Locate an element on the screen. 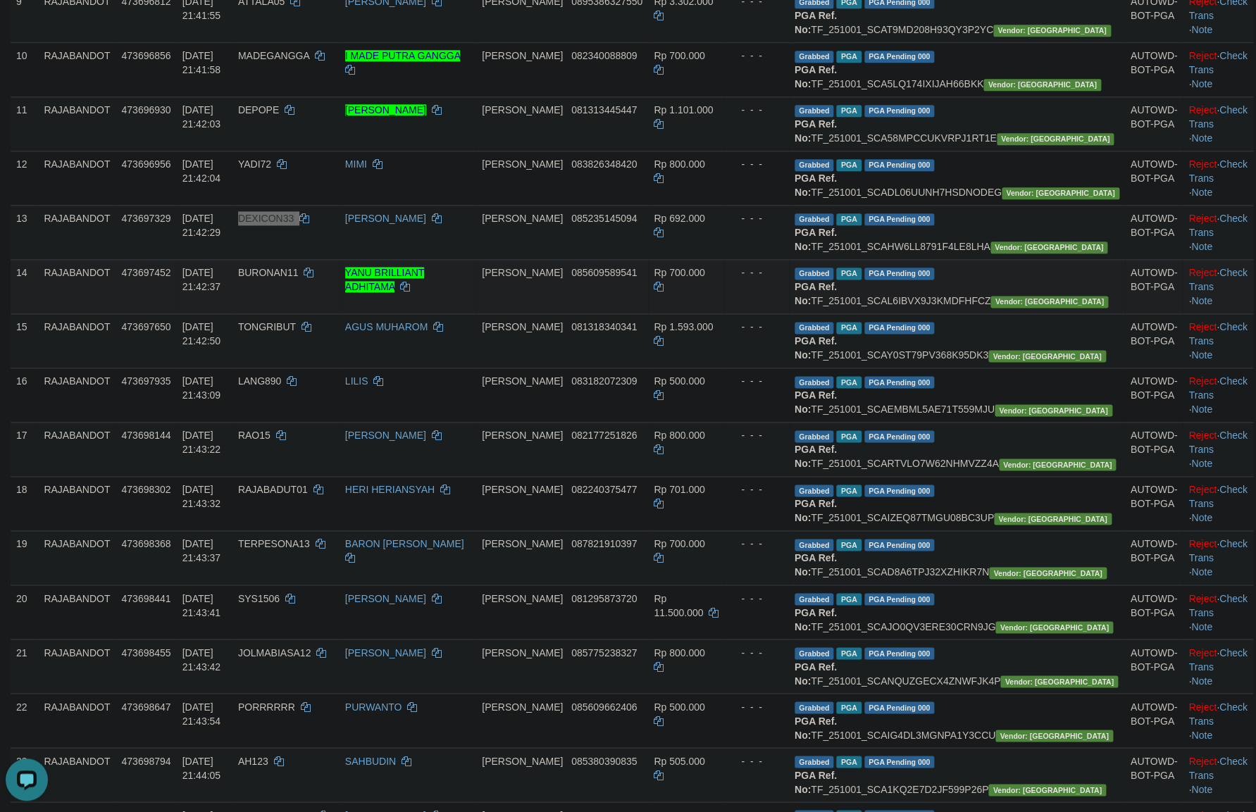 The image size is (1256, 812). span: Copy 082340088809 to clipboard is located at coordinates (604, 56).